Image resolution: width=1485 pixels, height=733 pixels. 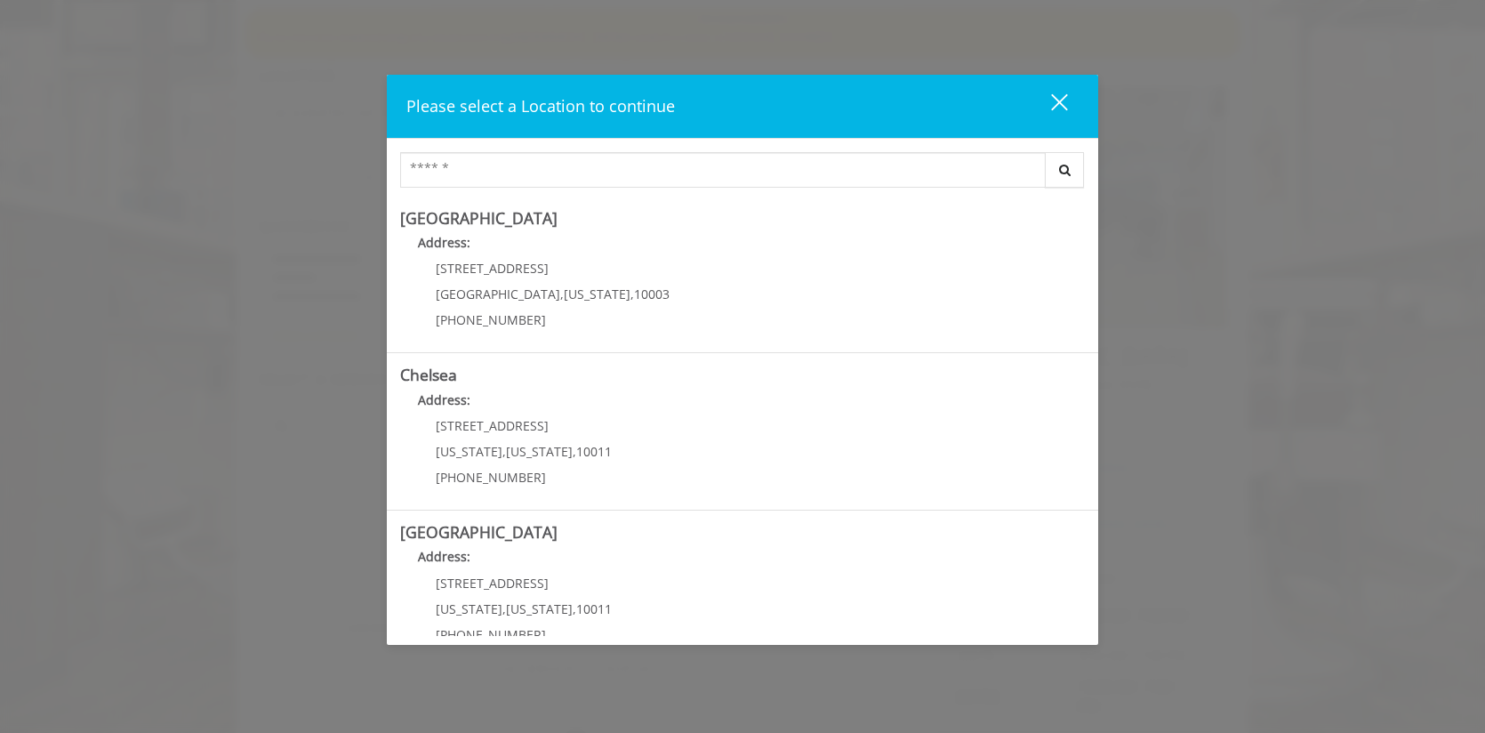 I want to click on b: Chelsea, so click(x=429, y=374).